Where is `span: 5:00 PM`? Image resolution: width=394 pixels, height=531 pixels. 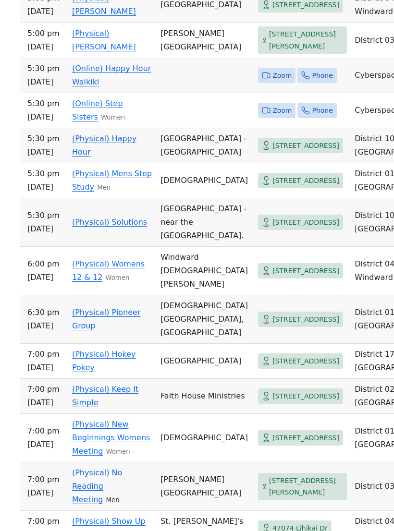
span: 5:00 PM is located at coordinates (46, 34).